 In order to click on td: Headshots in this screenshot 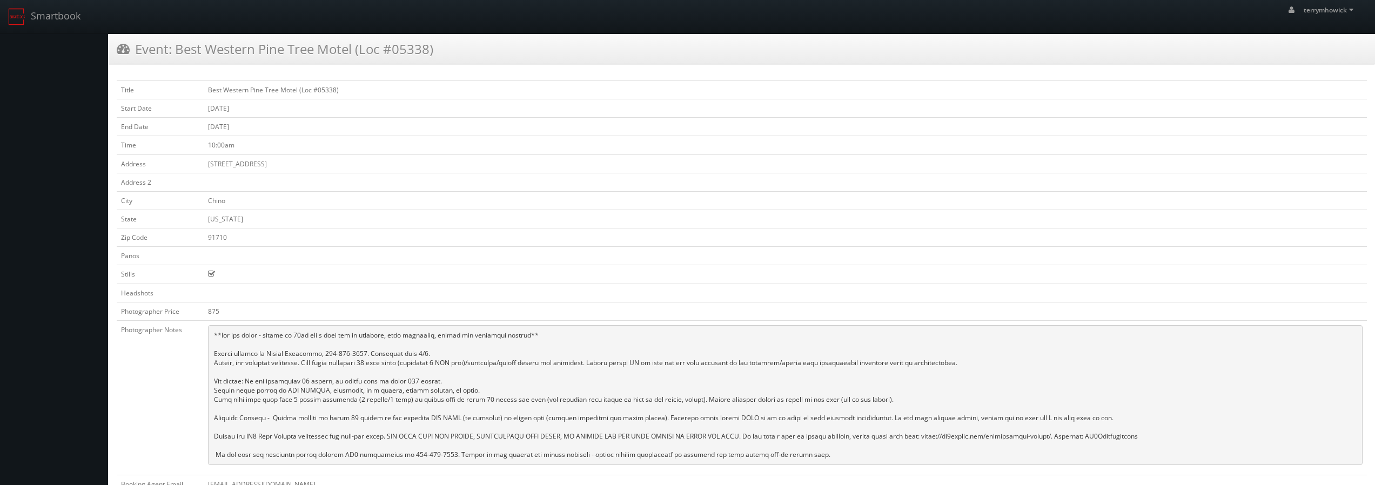, I will do `click(160, 293)`.